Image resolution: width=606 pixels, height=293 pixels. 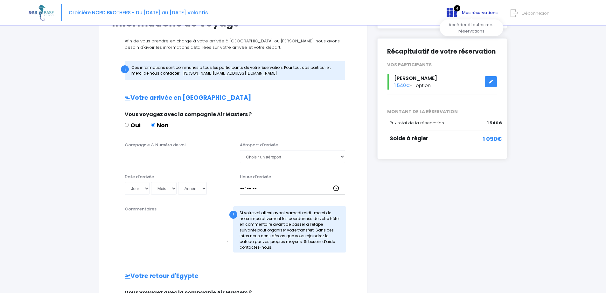 I want to click on input: Oui, so click(x=127, y=124).